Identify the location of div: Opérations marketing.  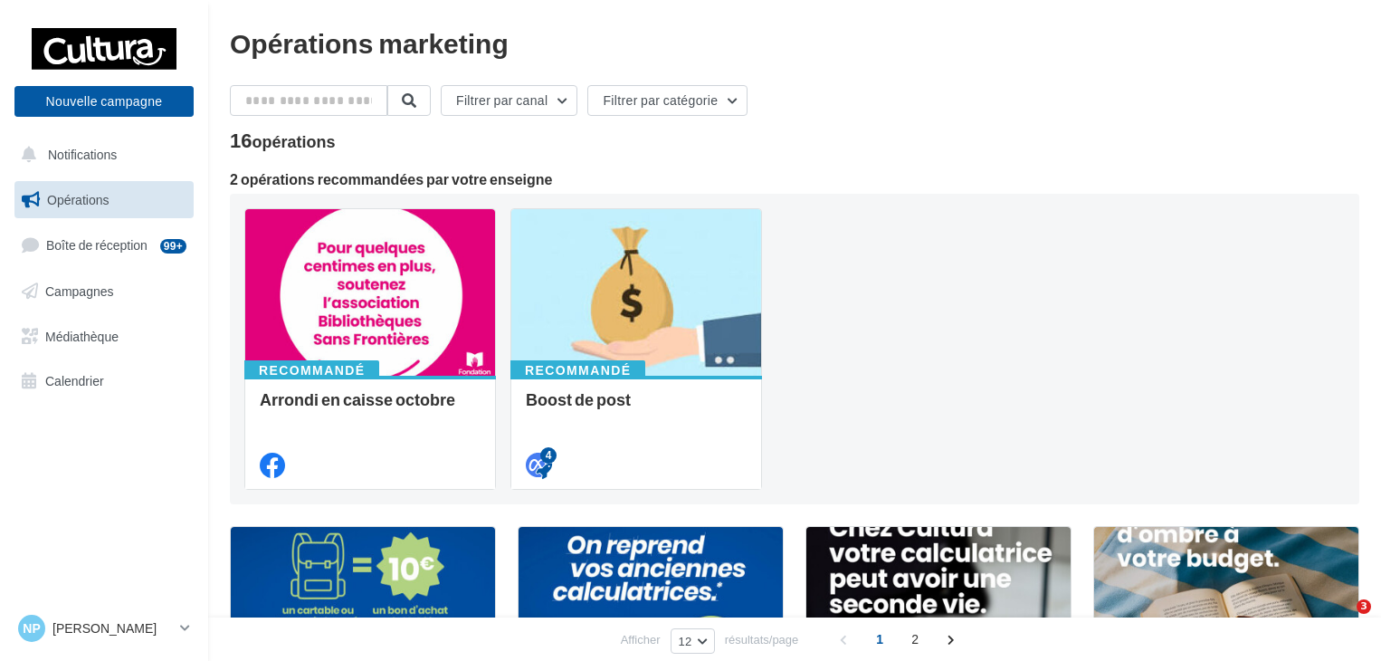
(795, 43).